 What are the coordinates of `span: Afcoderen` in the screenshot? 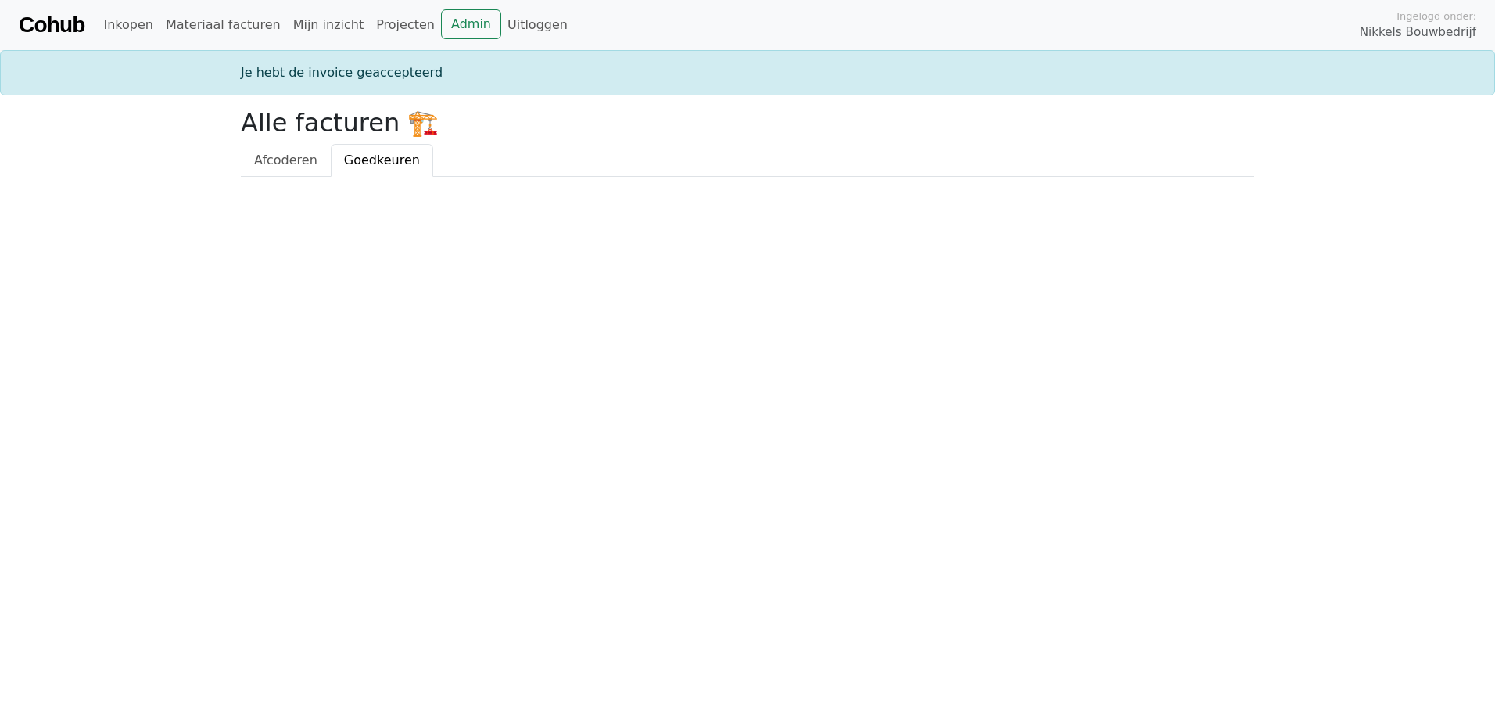 It's located at (285, 160).